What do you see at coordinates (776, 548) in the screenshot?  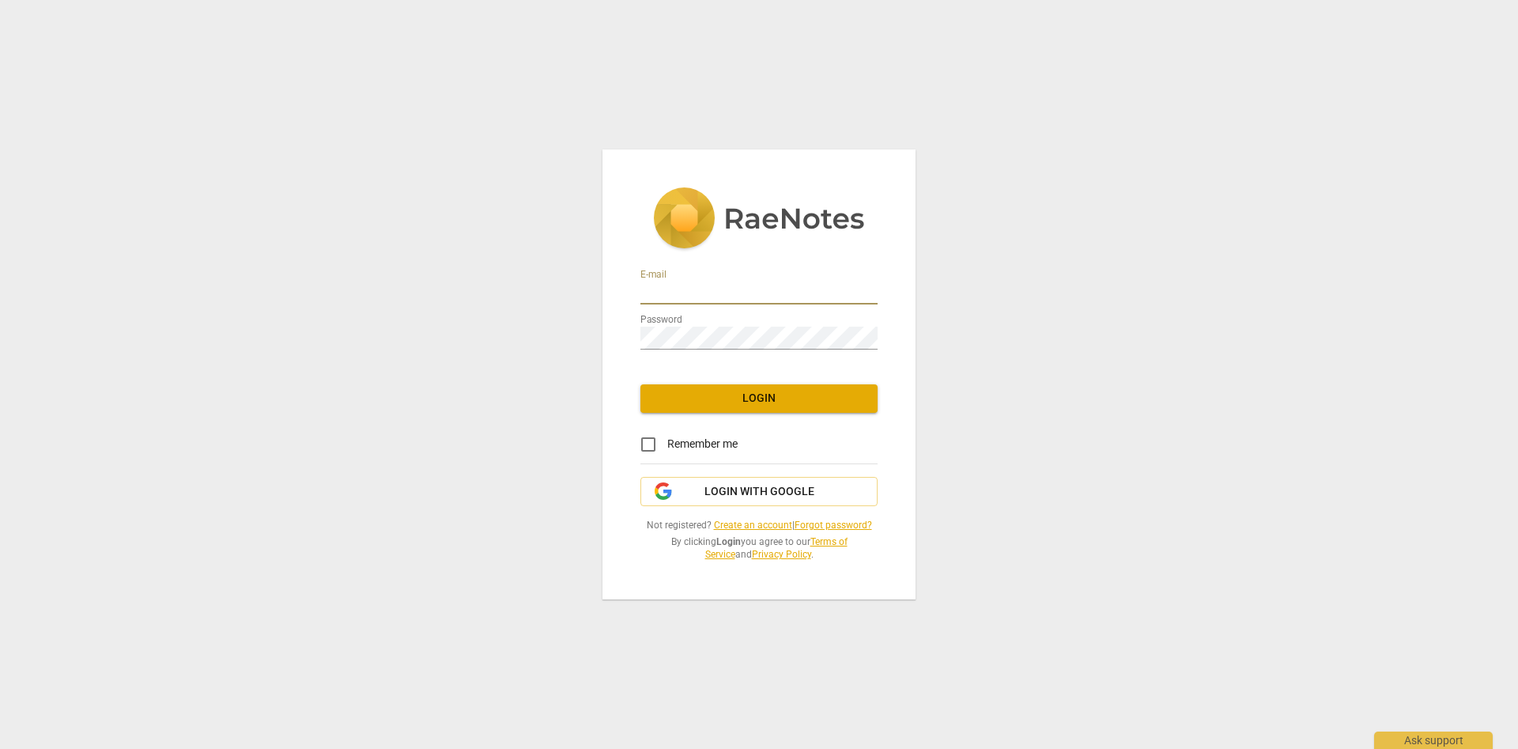 I see `a: Terms of Service` at bounding box center [776, 548].